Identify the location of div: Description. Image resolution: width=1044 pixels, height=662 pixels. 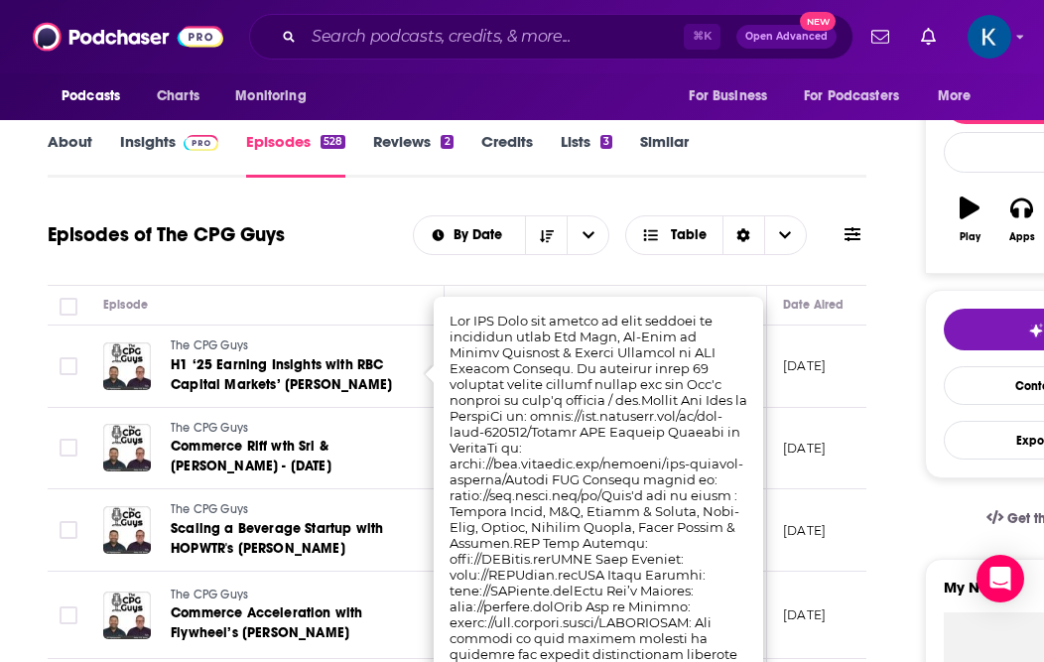
(492, 305).